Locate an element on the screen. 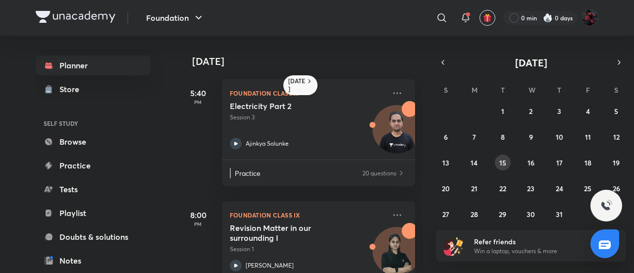 This screenshot has height=273, width=634. button: July 25, 2025 is located at coordinates (588, 188).